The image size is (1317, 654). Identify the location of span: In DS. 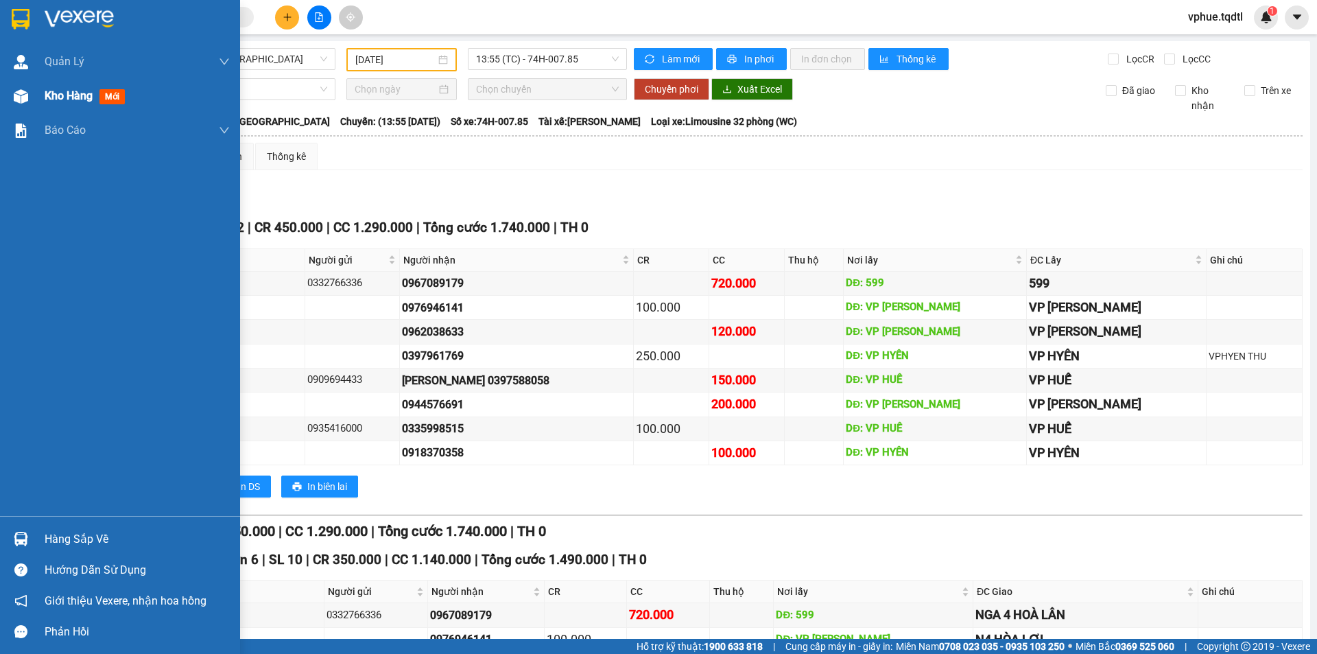
(249, 486).